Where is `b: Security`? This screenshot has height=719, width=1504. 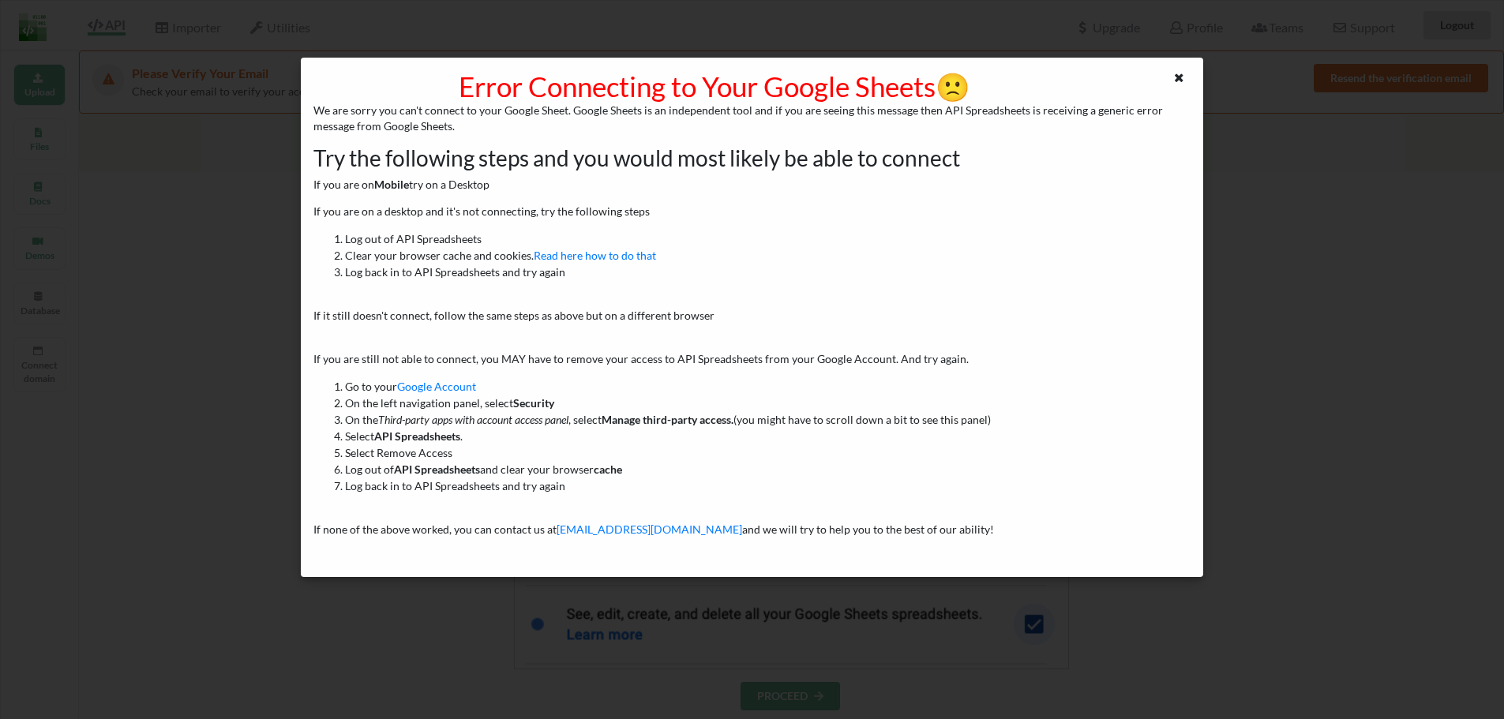 b: Security is located at coordinates (534, 403).